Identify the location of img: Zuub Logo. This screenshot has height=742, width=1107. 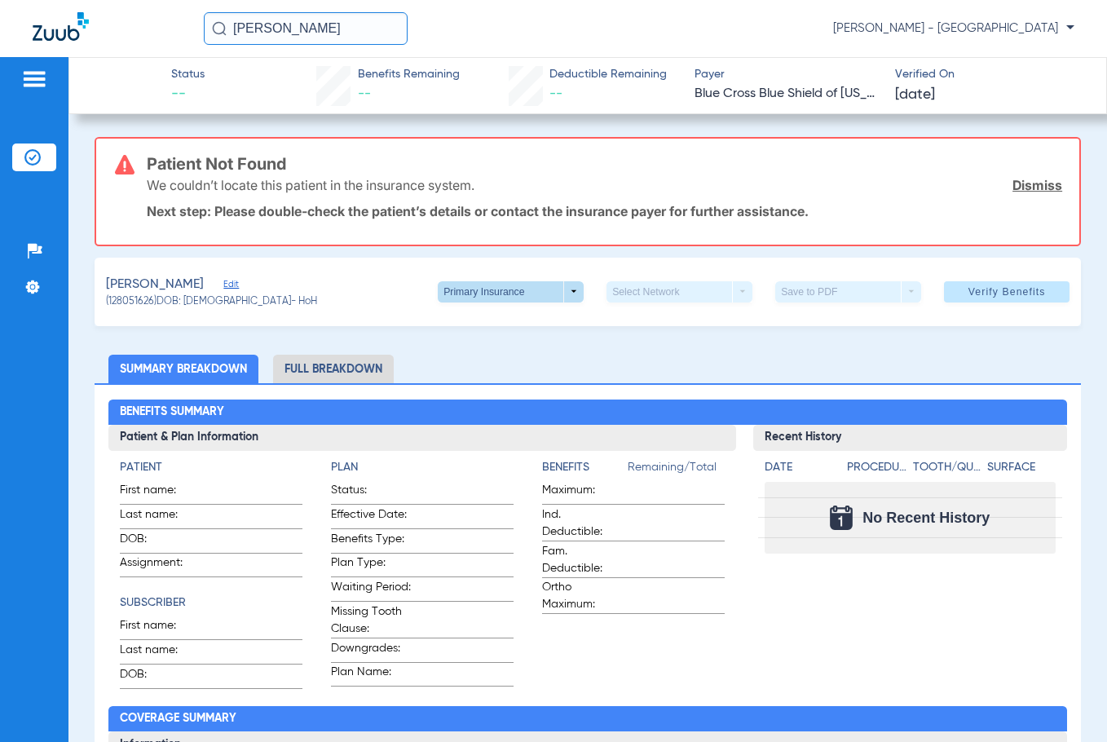
(60, 26).